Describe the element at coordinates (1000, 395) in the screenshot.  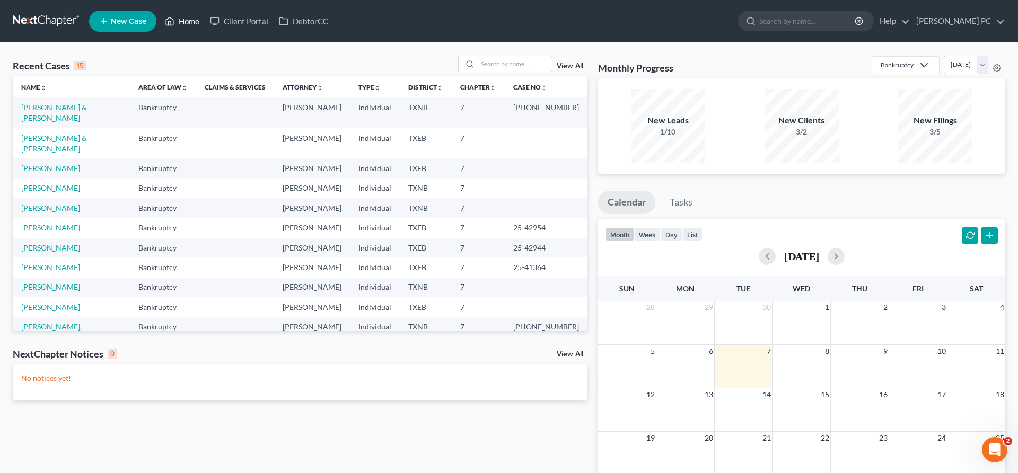
I see `span: 18` at that location.